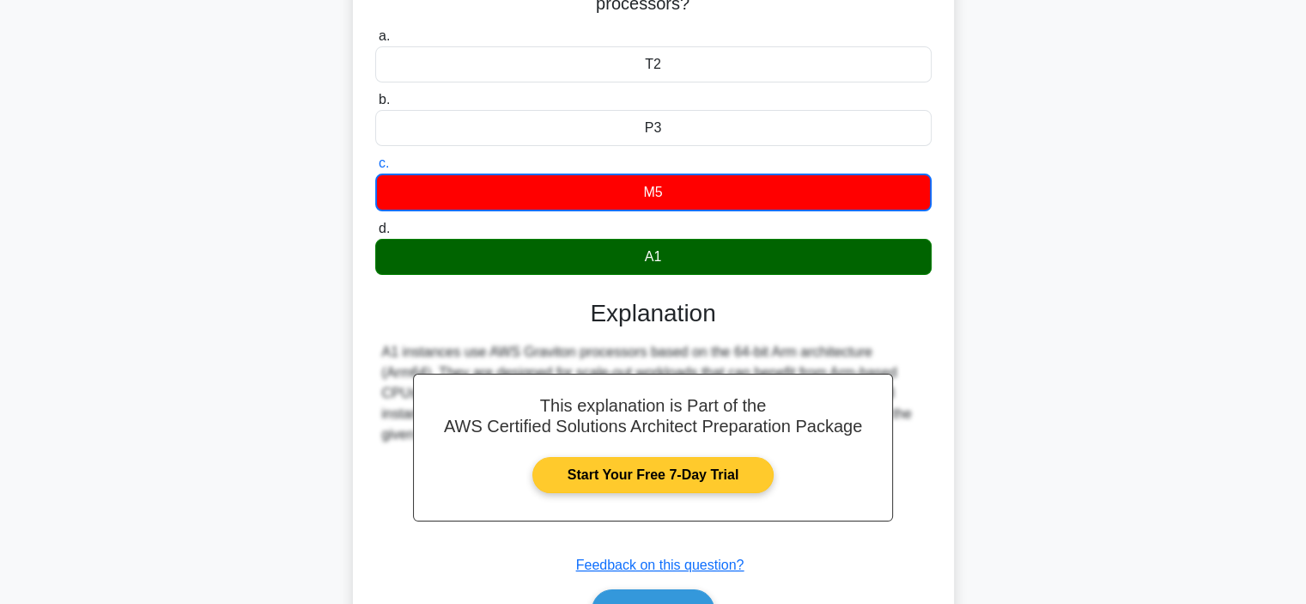 The image size is (1306, 604). What do you see at coordinates (653, 64) in the screenshot?
I see `div: T2` at bounding box center [653, 64].